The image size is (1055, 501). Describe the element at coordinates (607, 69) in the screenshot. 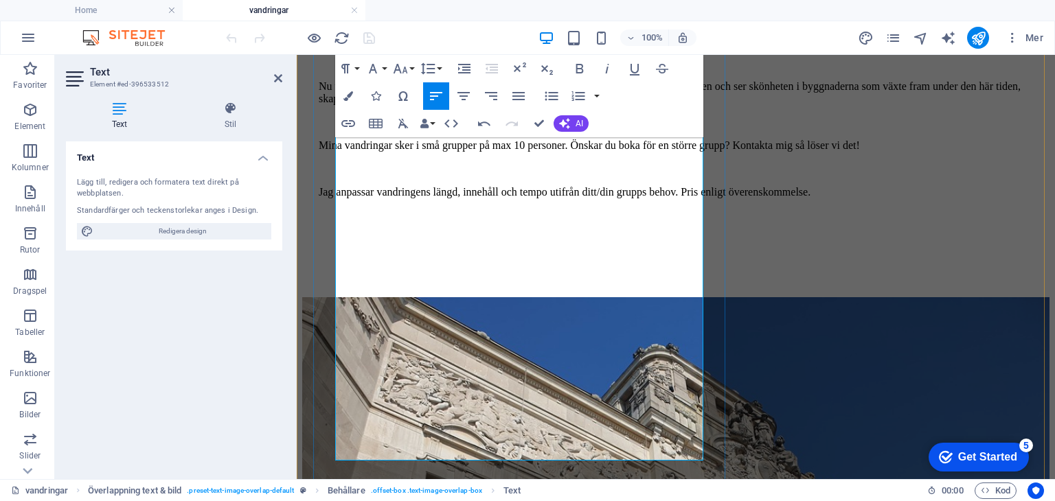

I see `button: Italic (Ctrl+I)` at that location.